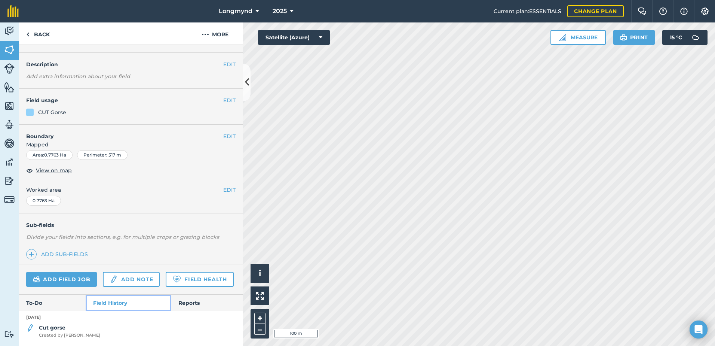  Describe the element at coordinates (562, 37) in the screenshot. I see `img: Ruler icon` at that location.